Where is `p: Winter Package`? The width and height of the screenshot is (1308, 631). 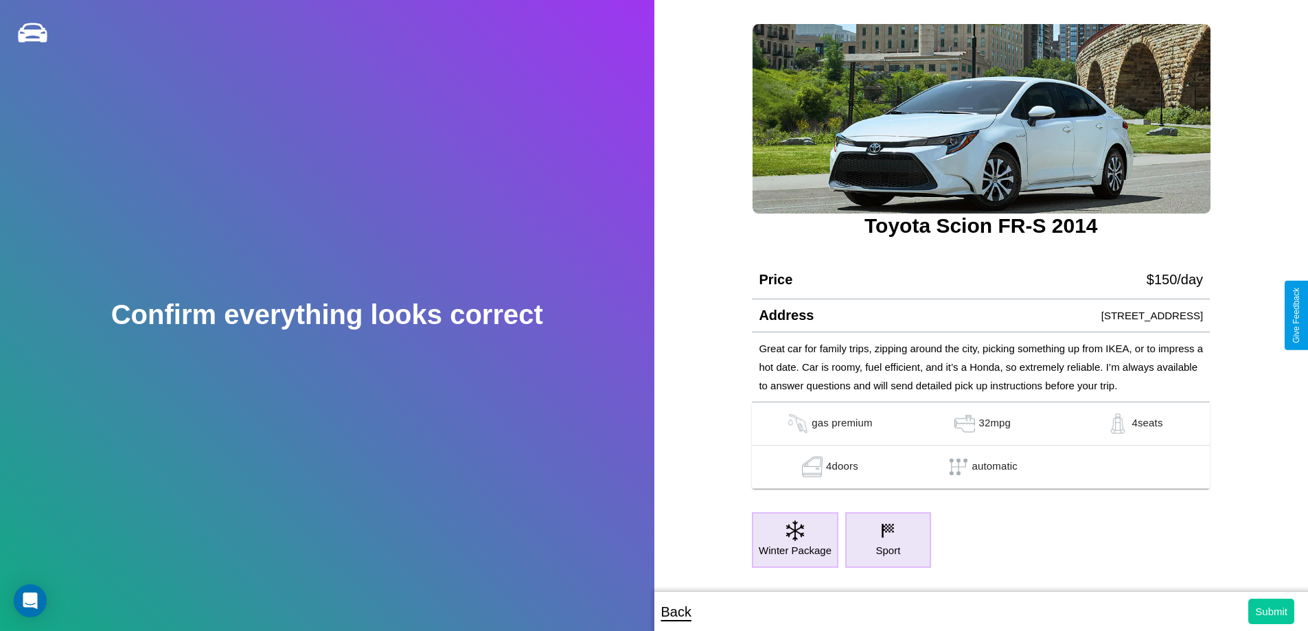 p: Winter Package is located at coordinates (795, 550).